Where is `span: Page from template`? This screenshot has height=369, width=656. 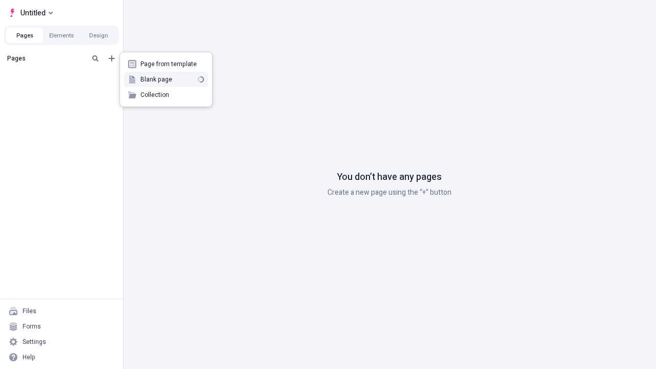 span: Page from template is located at coordinates (172, 64).